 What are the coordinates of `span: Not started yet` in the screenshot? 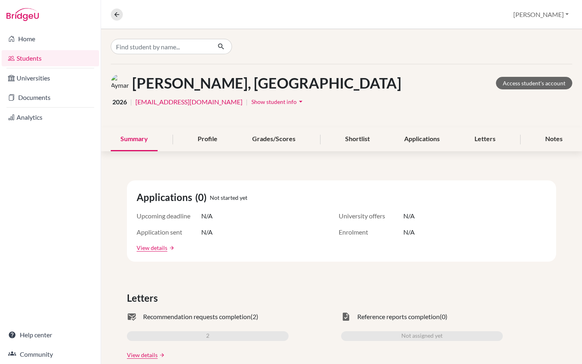 It's located at (228, 197).